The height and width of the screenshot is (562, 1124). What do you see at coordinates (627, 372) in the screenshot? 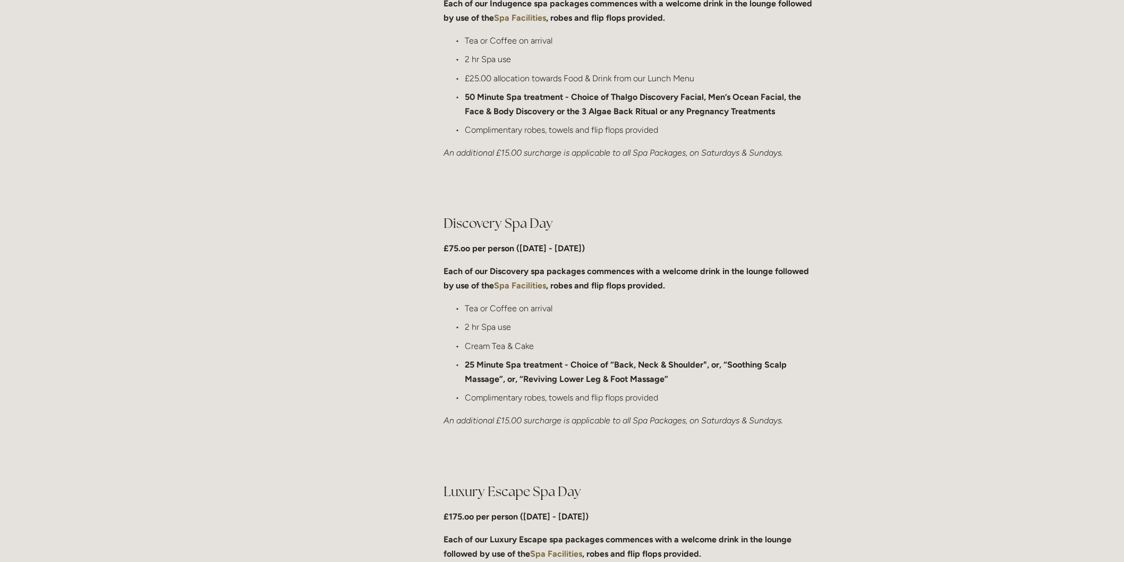
I see `strong: 25 Minute Spa treatment - Choice of “Back, Neck & Shoulder", or, “Soothing Scalp Massage”, or, “R...` at bounding box center [627, 372].